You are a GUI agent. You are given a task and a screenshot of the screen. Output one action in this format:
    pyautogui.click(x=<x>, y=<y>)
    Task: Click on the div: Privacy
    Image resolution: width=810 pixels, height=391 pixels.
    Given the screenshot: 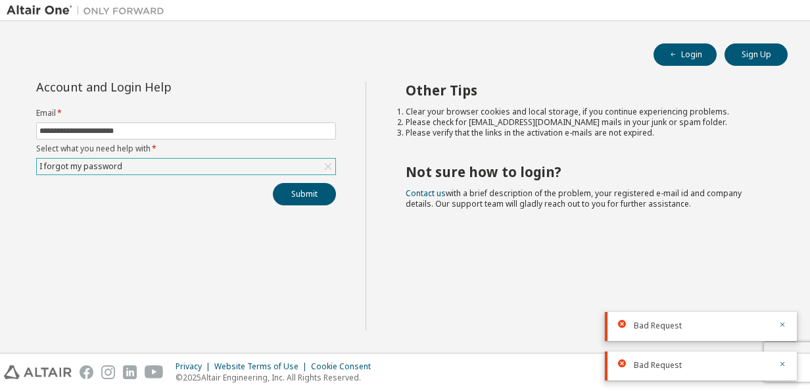 What is the action you would take?
    pyautogui.click(x=195, y=366)
    